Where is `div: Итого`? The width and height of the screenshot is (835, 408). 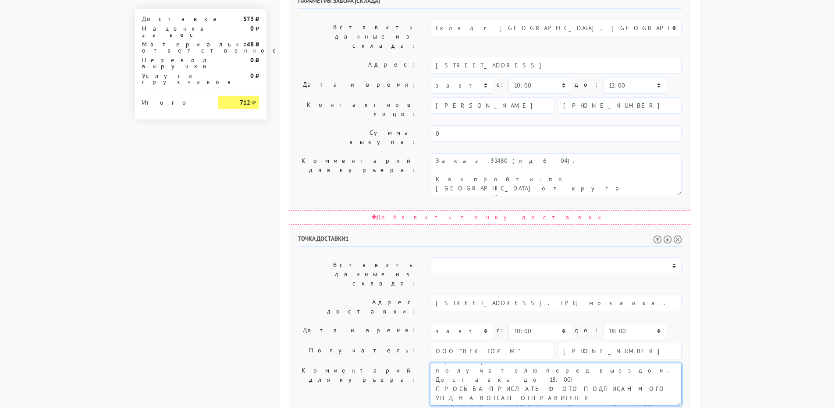 div: Итого is located at coordinates (174, 101).